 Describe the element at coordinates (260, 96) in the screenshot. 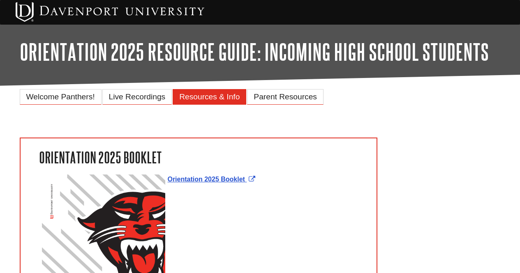

I see `div: Guide Pages` at that location.